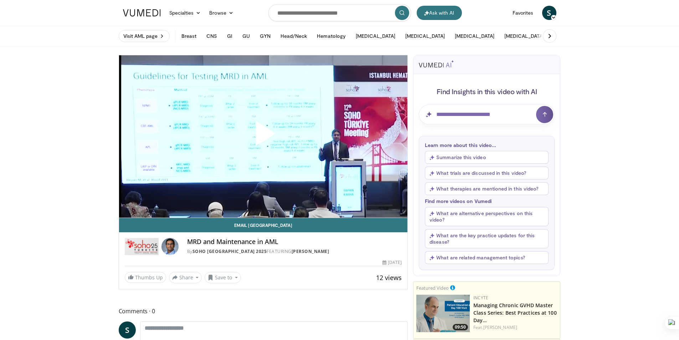 This screenshot has width=679, height=340. Describe the element at coordinates (263, 137) in the screenshot. I see `video-js: Video Player` at that location.